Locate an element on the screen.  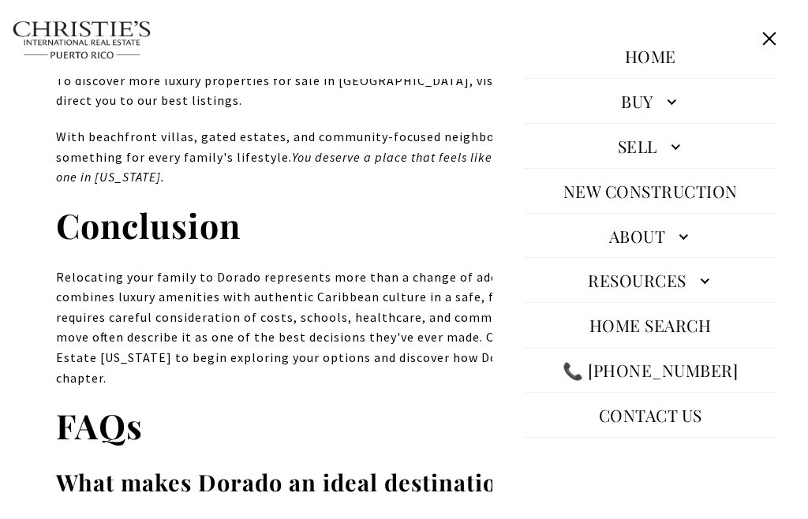
a: New Construction is located at coordinates (650, 191).